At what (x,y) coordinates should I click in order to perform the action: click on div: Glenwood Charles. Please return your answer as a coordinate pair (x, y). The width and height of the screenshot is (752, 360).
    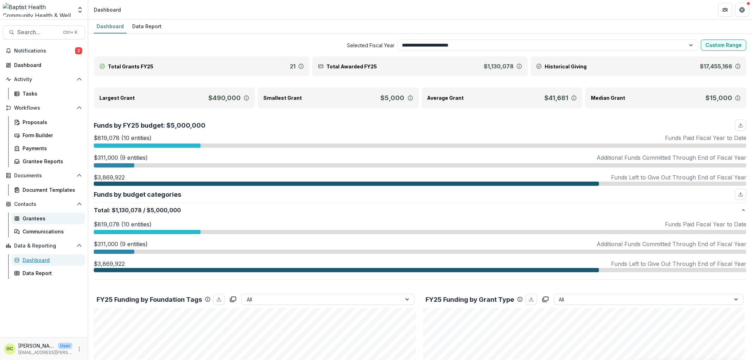
    Looking at the image, I should click on (10, 349).